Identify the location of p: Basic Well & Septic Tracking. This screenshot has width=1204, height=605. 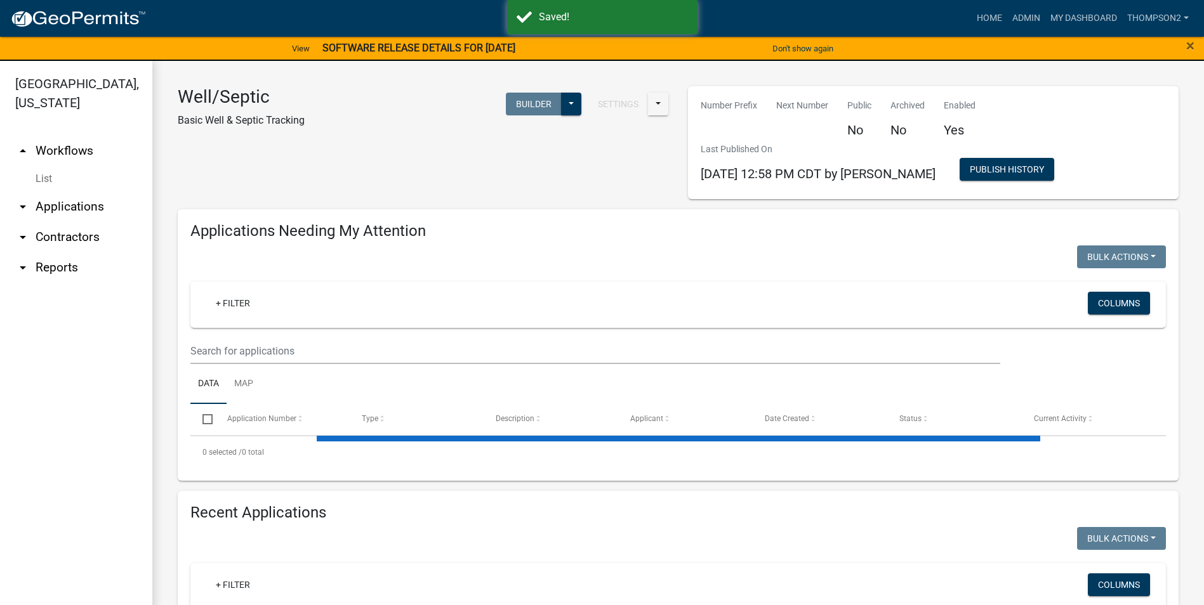
(241, 121).